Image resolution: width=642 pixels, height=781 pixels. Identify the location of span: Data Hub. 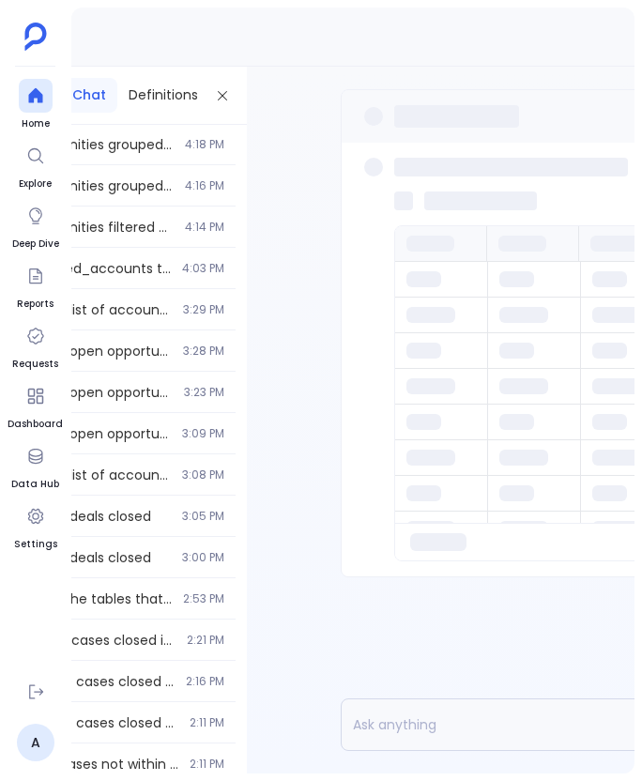
(35, 484).